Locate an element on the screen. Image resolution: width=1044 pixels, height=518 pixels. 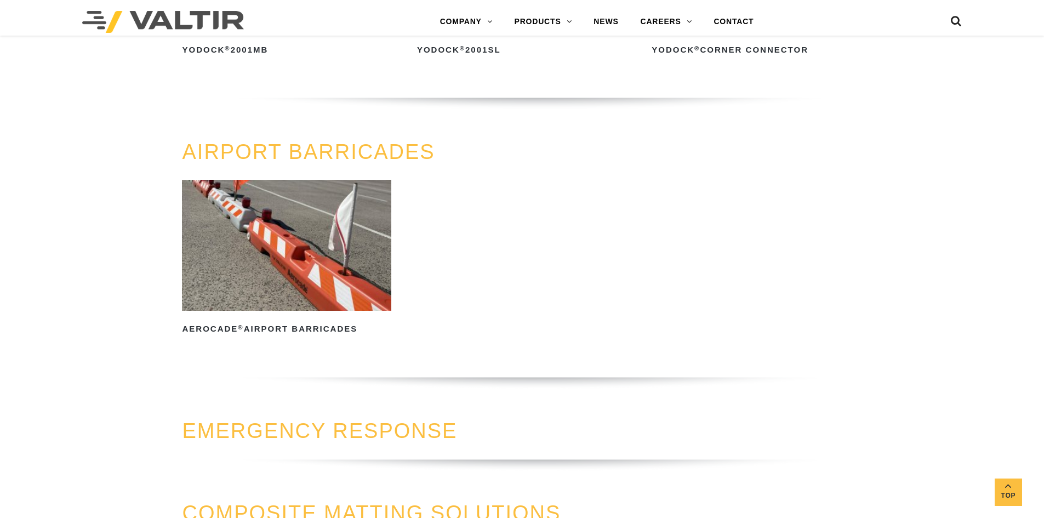
span: Top is located at coordinates (1008, 495).